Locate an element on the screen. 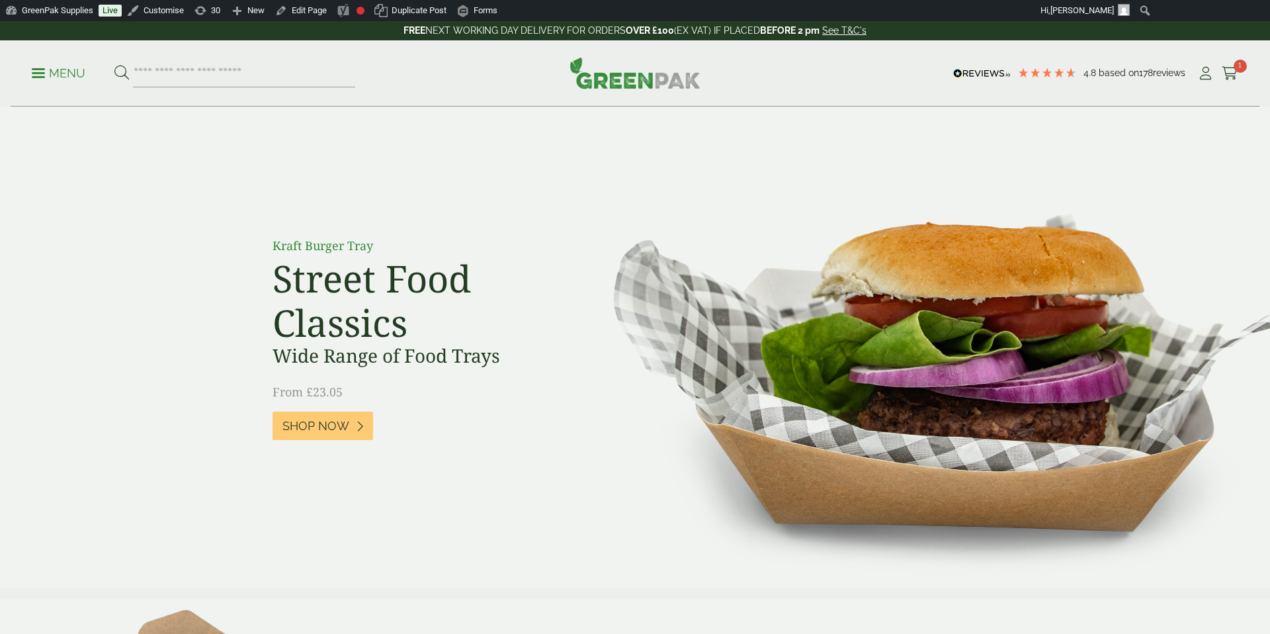 The height and width of the screenshot is (634, 1270). span: reviews is located at coordinates (1169, 73).